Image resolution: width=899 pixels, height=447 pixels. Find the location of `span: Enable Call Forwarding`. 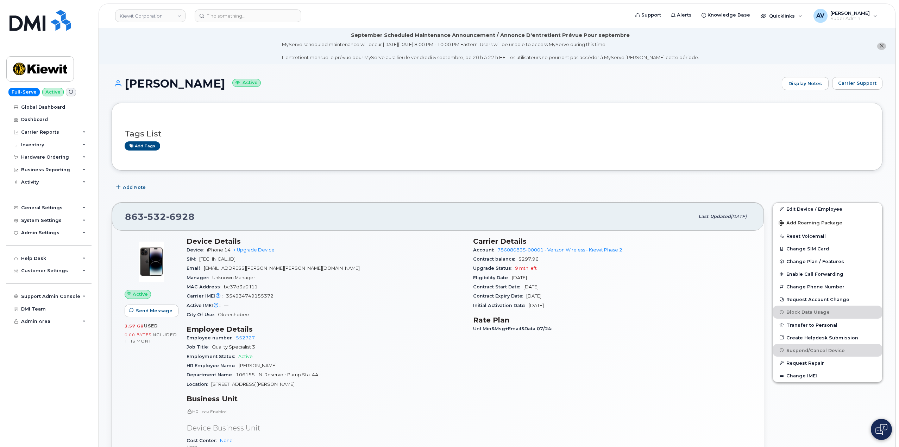

span: Enable Call Forwarding is located at coordinates (815, 274).